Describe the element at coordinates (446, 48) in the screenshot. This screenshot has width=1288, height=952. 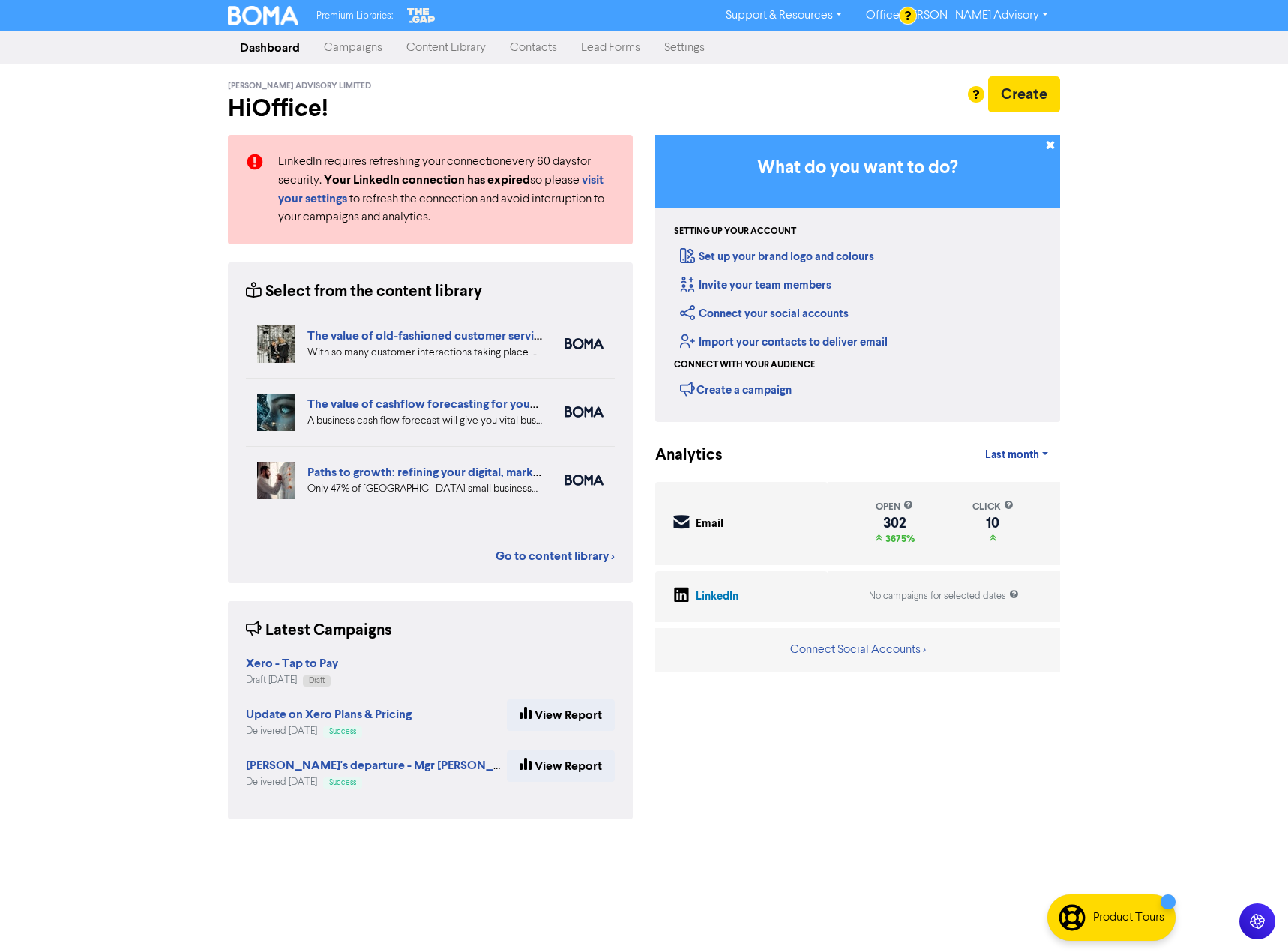
I see `a: Content Library` at that location.